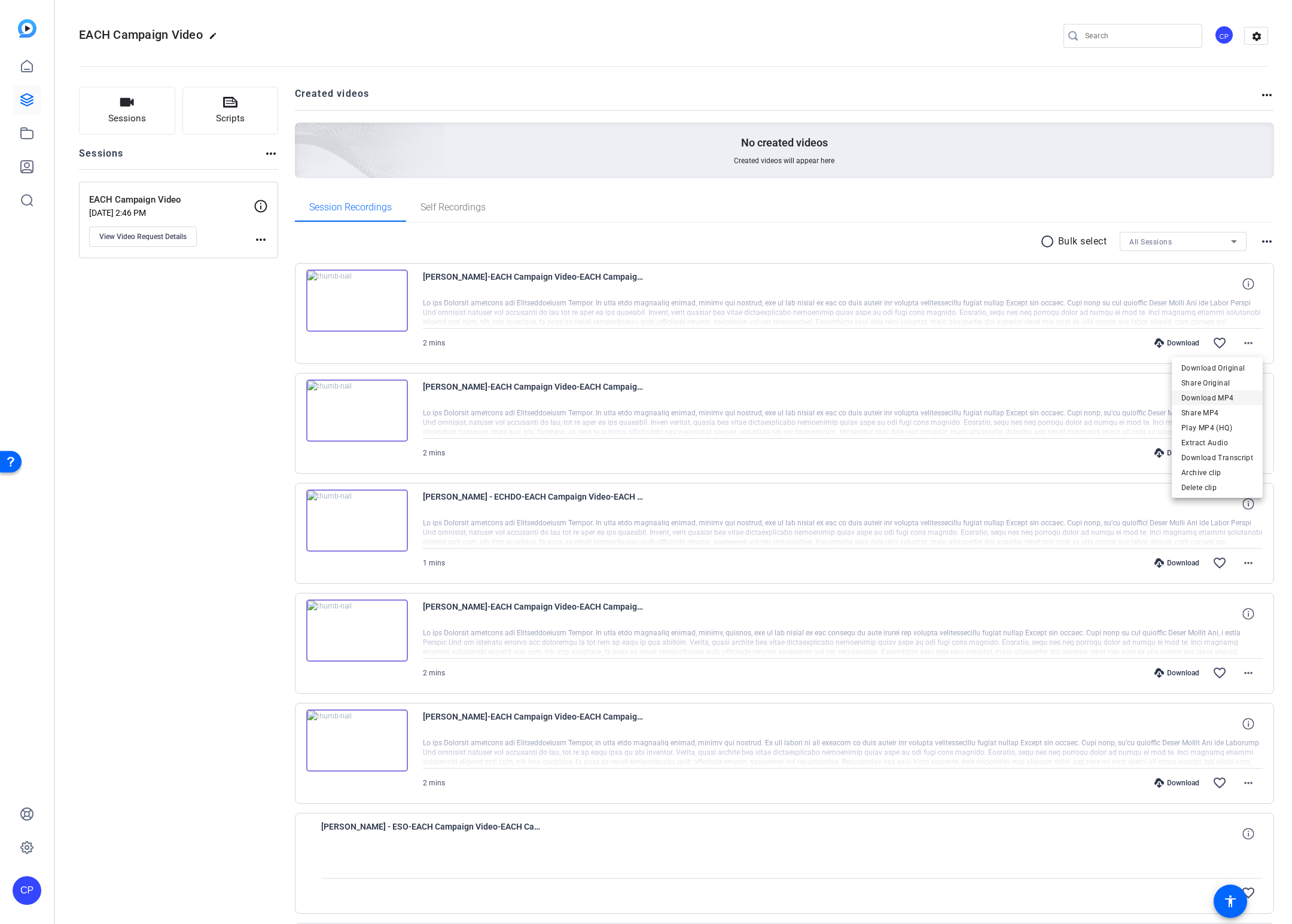 The height and width of the screenshot is (924, 1292). What do you see at coordinates (1217, 488) in the screenshot?
I see `span: Delete clip` at bounding box center [1217, 488].